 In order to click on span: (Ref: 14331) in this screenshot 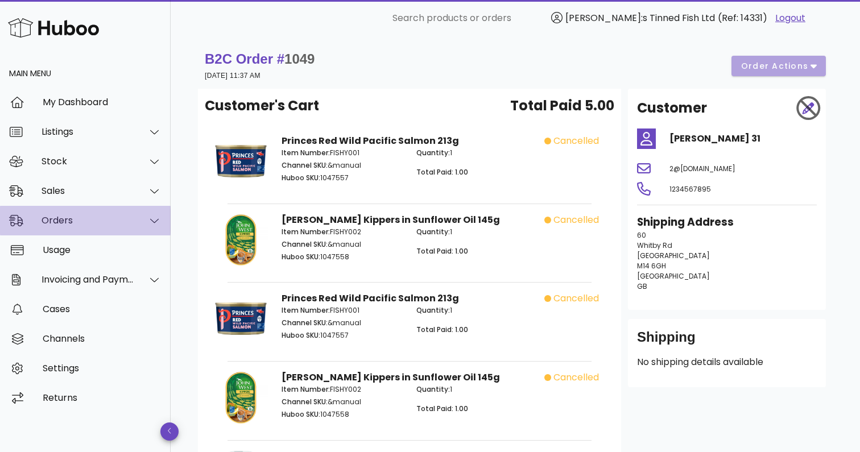, I will do `click(742, 18)`.